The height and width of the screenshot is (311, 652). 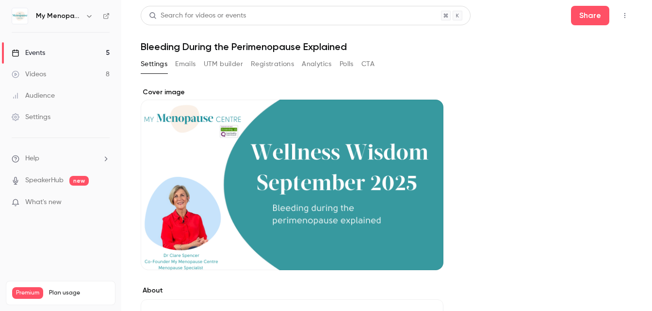 I want to click on section: Cover image, so click(x=292, y=179).